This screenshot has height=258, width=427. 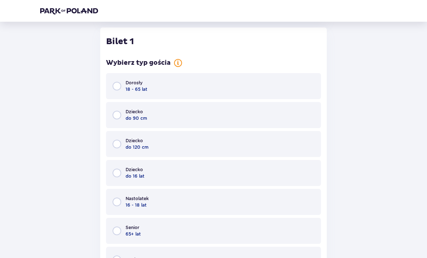 I want to click on span: Senior, so click(x=132, y=227).